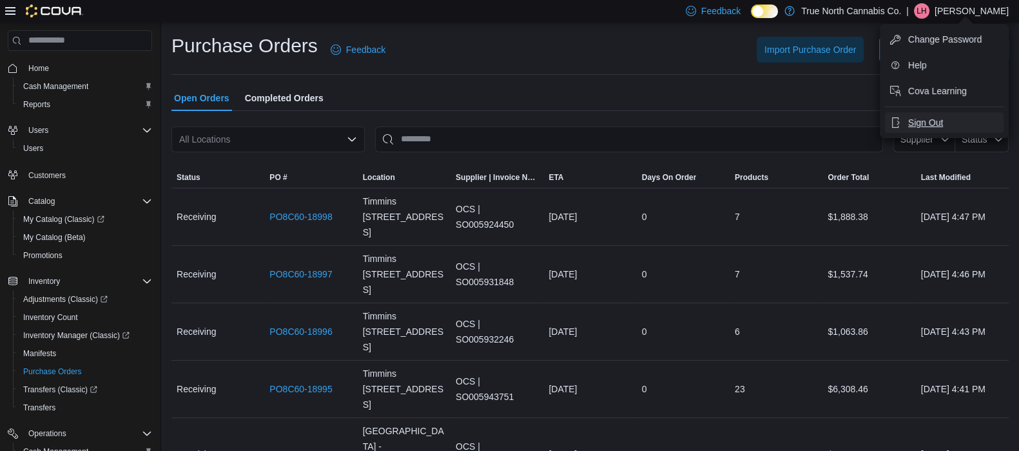  Describe the element at coordinates (404, 177) in the screenshot. I see `button: Location` at that location.